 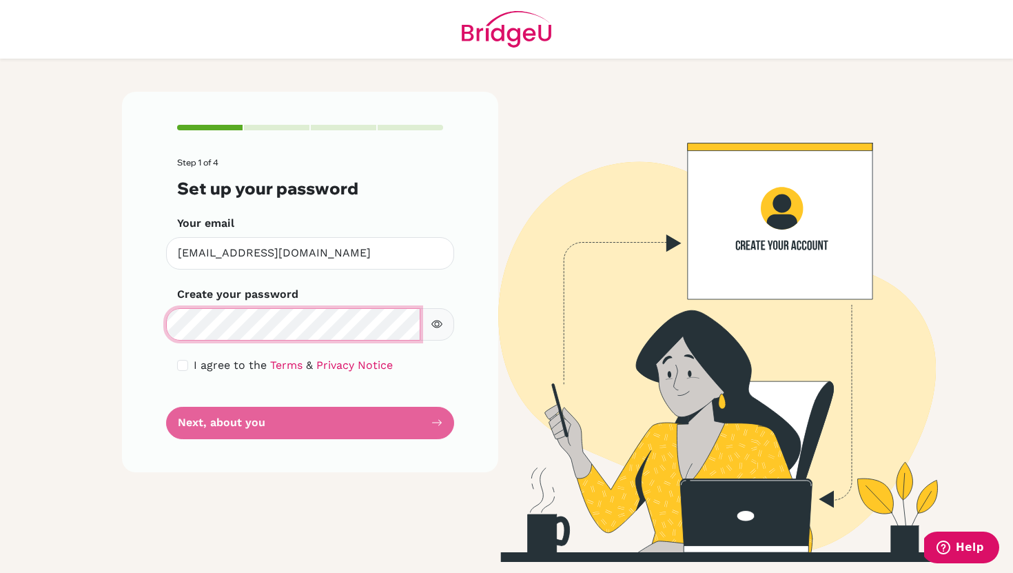 What do you see at coordinates (45, 16) in the screenshot?
I see `span: Help` at bounding box center [45, 16].